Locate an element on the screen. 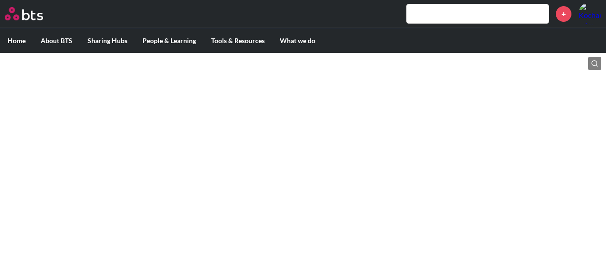 This screenshot has width=606, height=261. img: BTS Logo is located at coordinates (24, 14).